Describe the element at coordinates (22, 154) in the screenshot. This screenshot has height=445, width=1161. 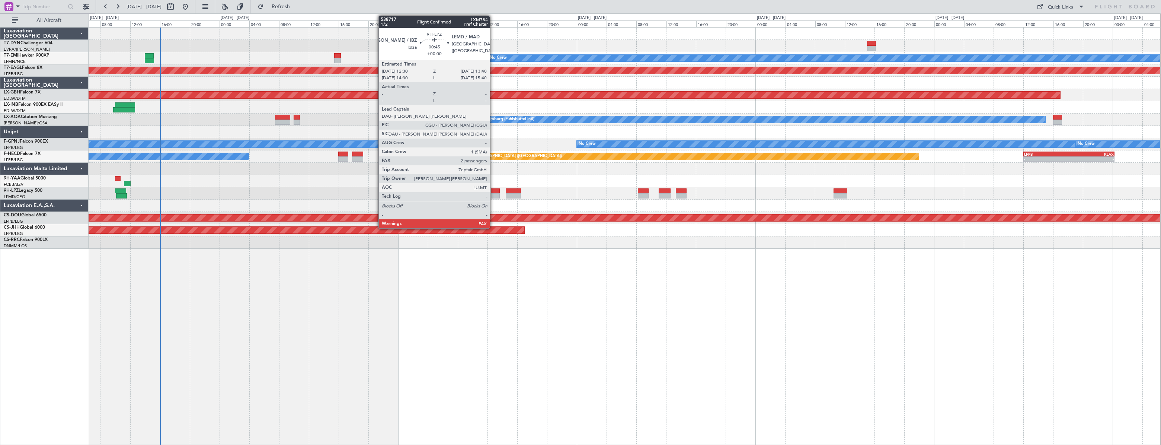
I see `a: F-HECDFalcon 7X` at that location.